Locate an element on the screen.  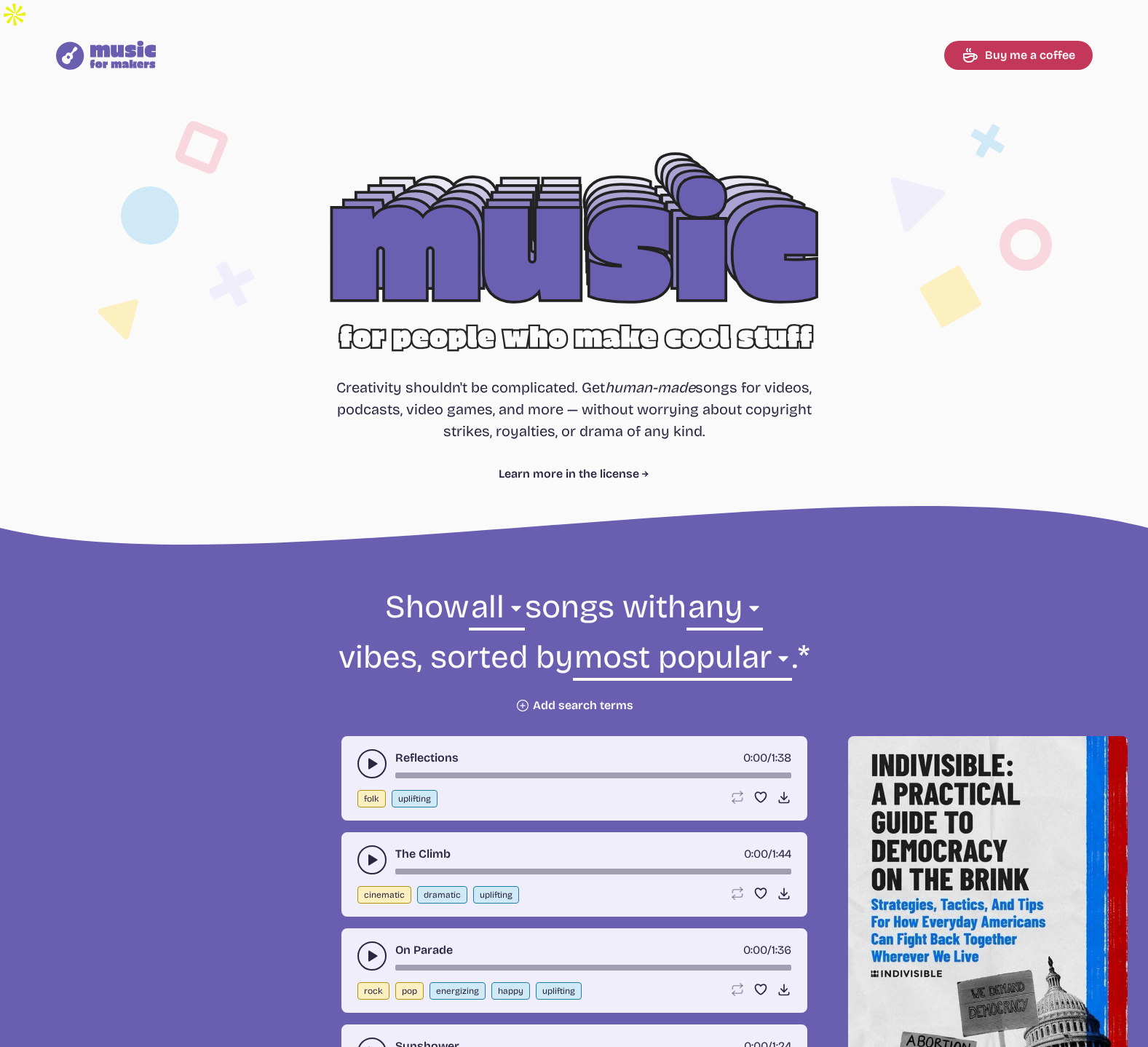
a: The Climb is located at coordinates (423, 854).